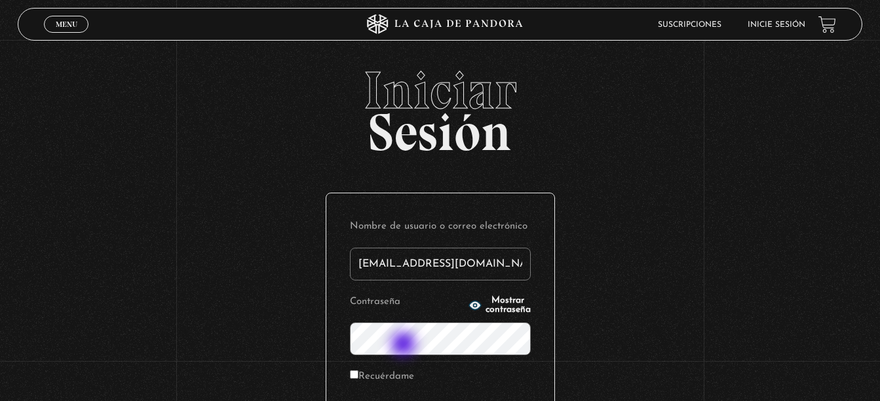 The width and height of the screenshot is (880, 401). Describe the element at coordinates (776, 25) in the screenshot. I see `a: Inicie sesión` at that location.